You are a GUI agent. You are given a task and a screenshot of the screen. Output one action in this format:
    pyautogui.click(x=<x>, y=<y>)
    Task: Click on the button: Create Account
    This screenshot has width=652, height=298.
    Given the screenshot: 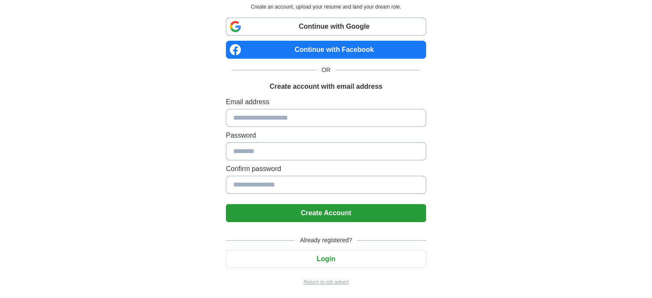 What is the action you would take?
    pyautogui.click(x=326, y=213)
    